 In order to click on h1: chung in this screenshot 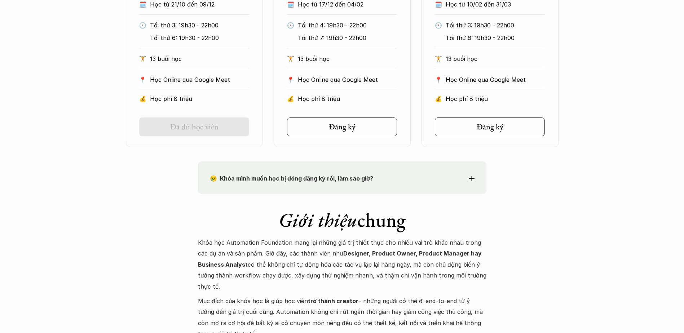, I will do `click(342, 220)`.